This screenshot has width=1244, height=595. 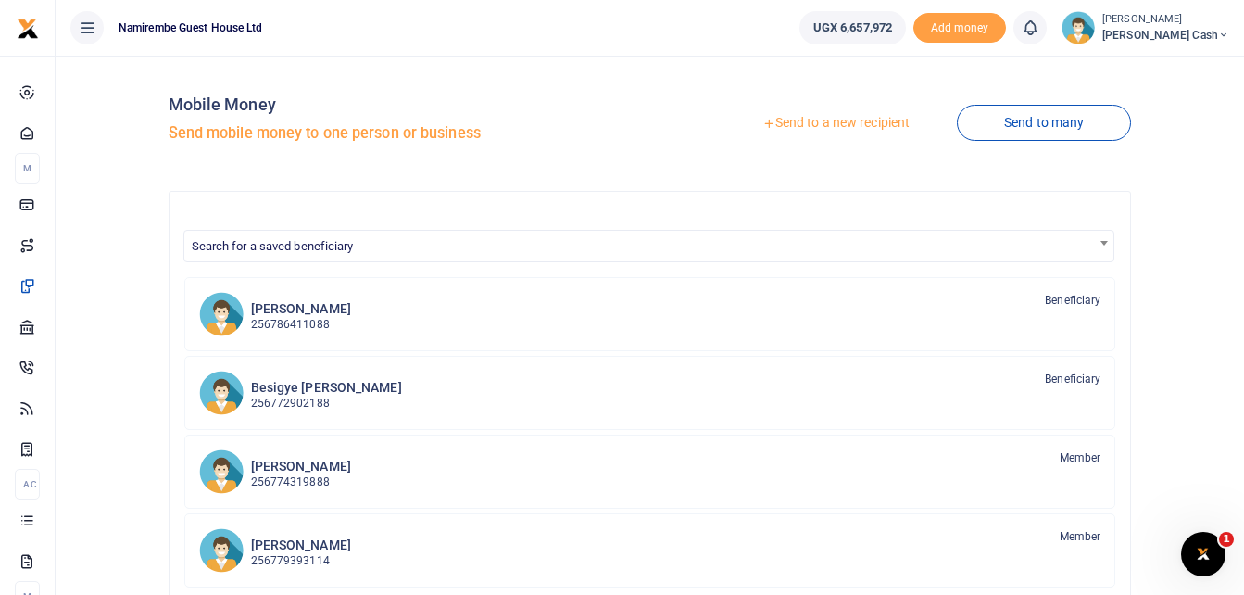 What do you see at coordinates (835, 123) in the screenshot?
I see `a: Send to a new recipient` at bounding box center [835, 123].